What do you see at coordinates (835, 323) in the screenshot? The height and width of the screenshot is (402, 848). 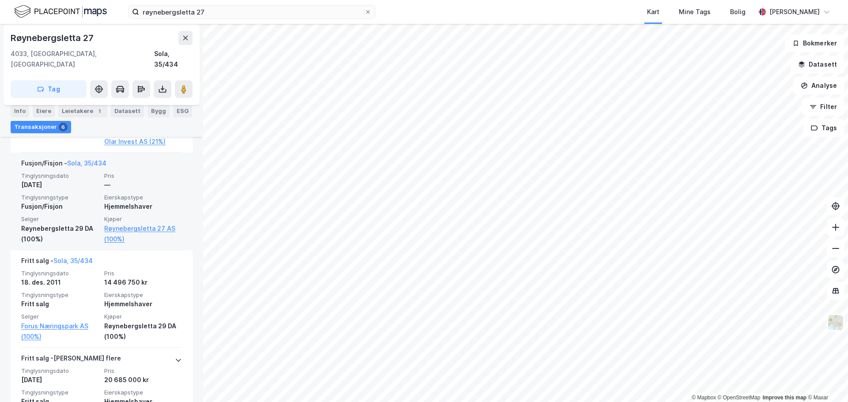 I see `img: Z` at bounding box center [835, 323].